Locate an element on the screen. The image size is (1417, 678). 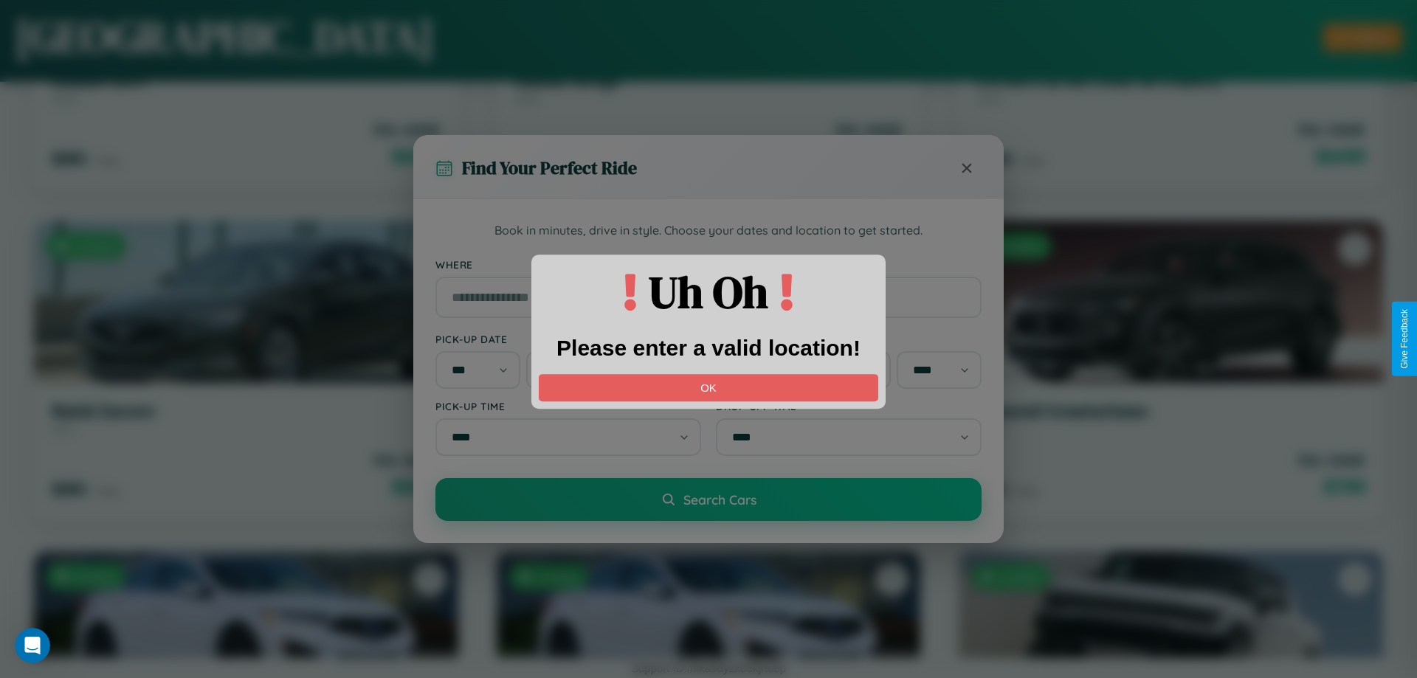
p: Book in minutes, drive in style. Choose your dates and location to get started. is located at coordinates (709, 231).